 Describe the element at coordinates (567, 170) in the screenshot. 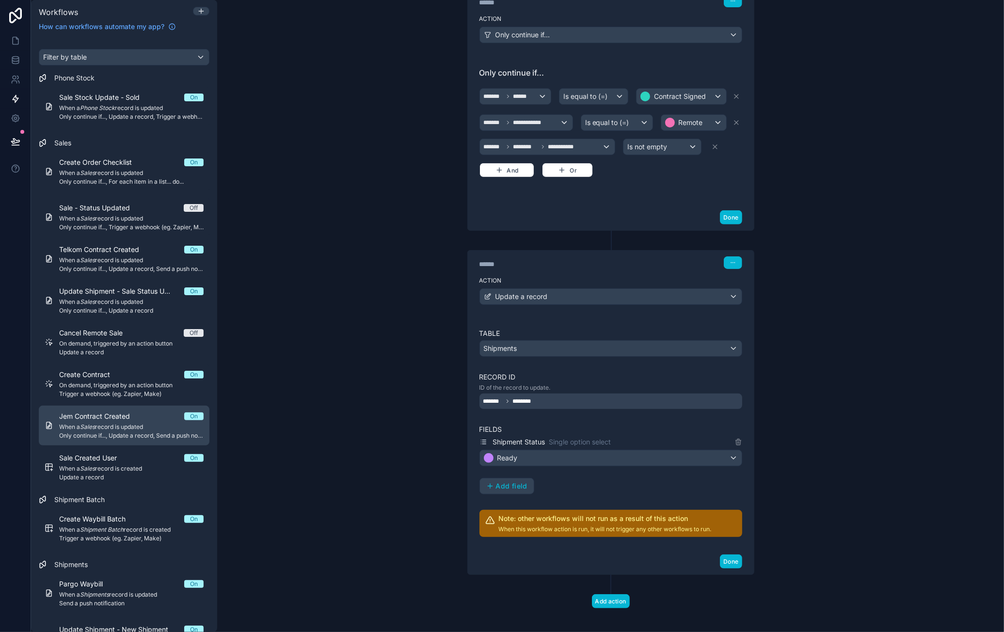

I see `button: Or` at that location.